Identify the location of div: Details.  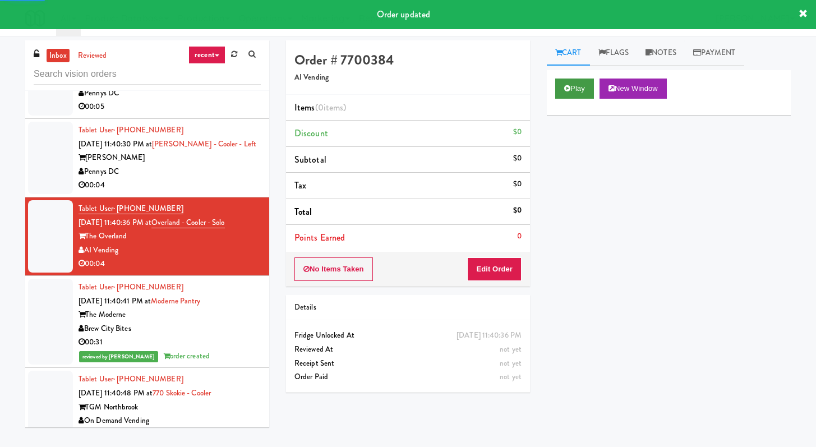
(408, 307).